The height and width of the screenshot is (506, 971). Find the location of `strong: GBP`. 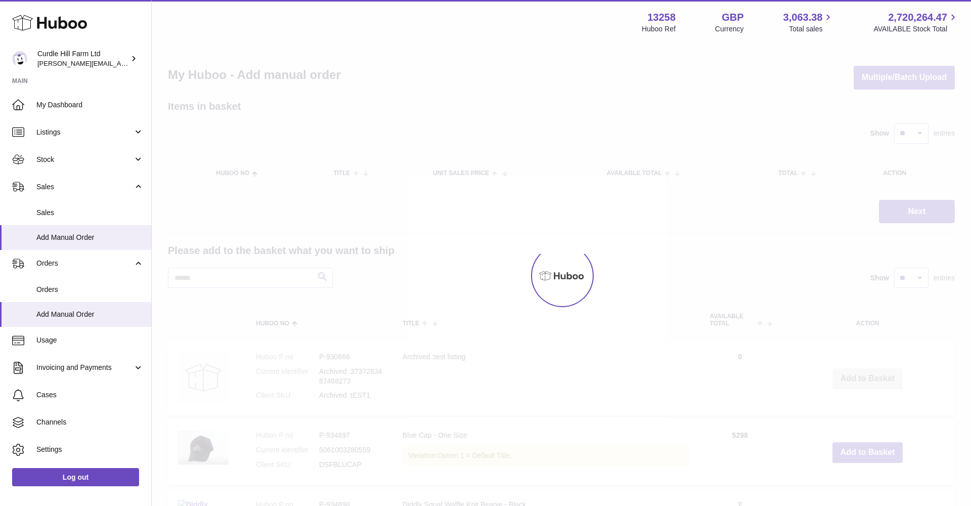

strong: GBP is located at coordinates (732, 17).